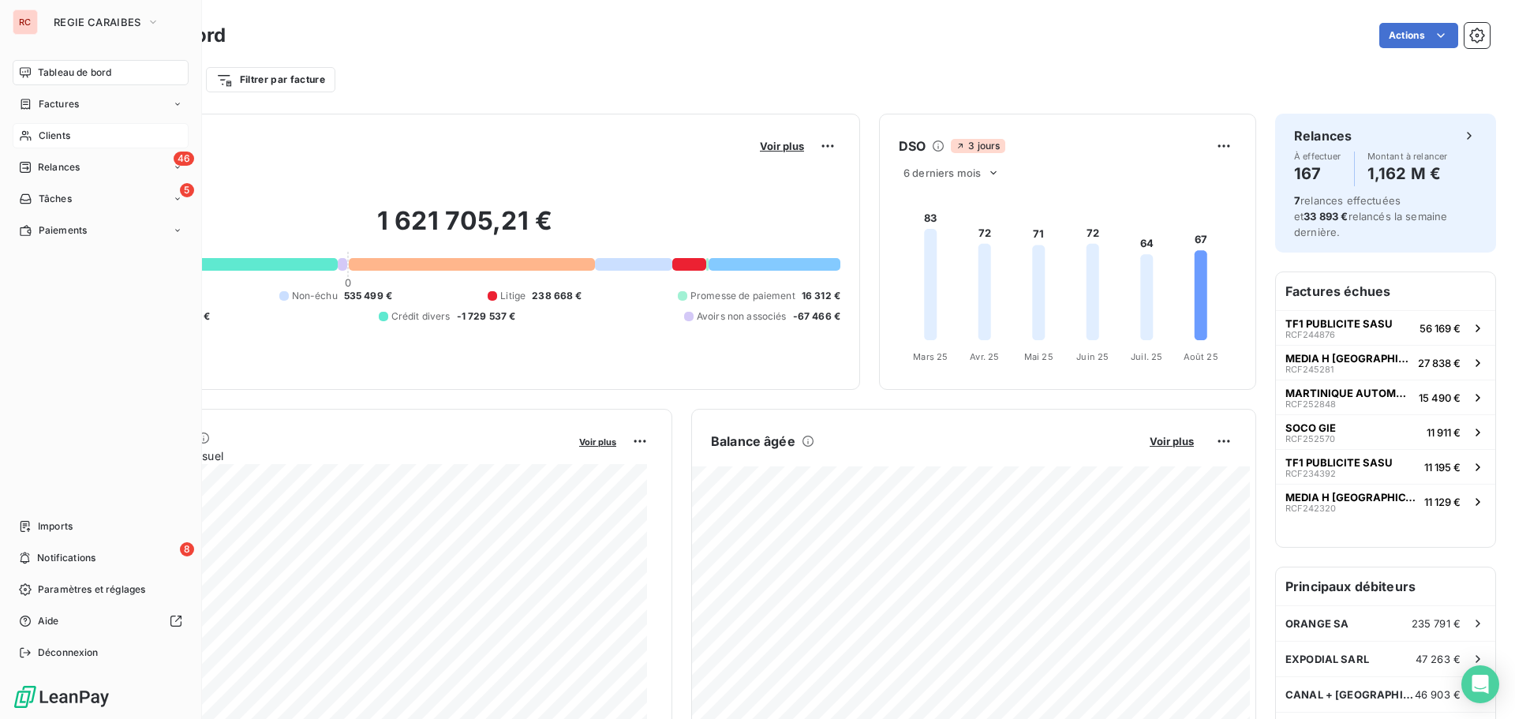  I want to click on span: Clients, so click(54, 136).